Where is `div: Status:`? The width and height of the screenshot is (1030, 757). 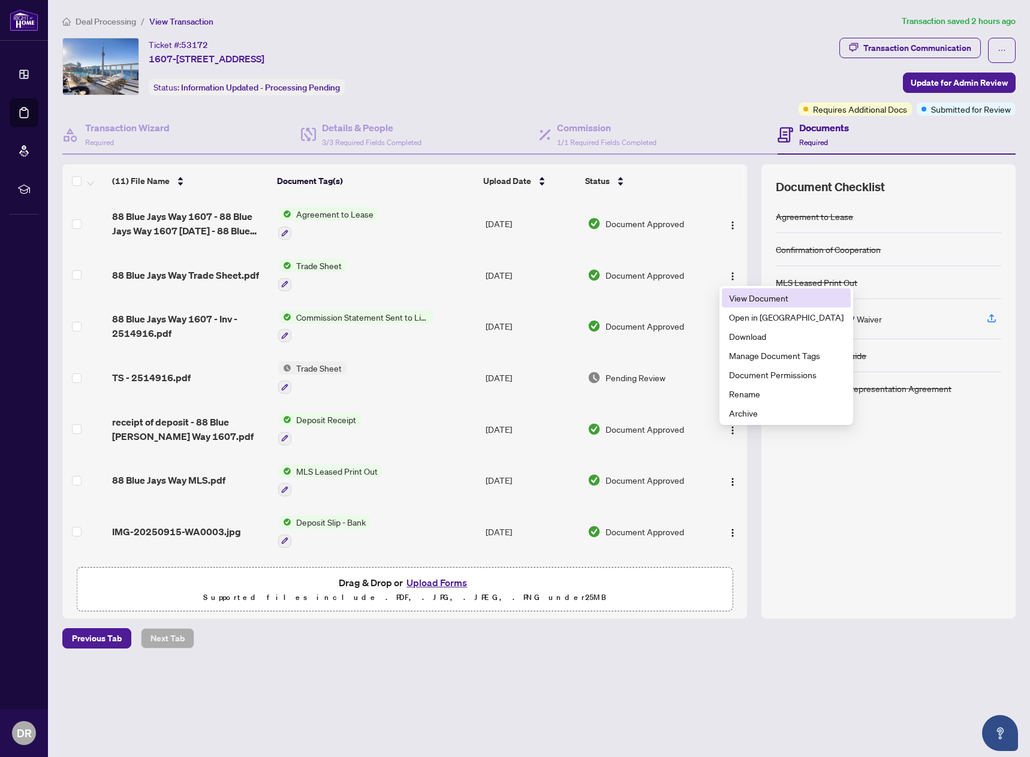
div: Status: is located at coordinates (246, 87).